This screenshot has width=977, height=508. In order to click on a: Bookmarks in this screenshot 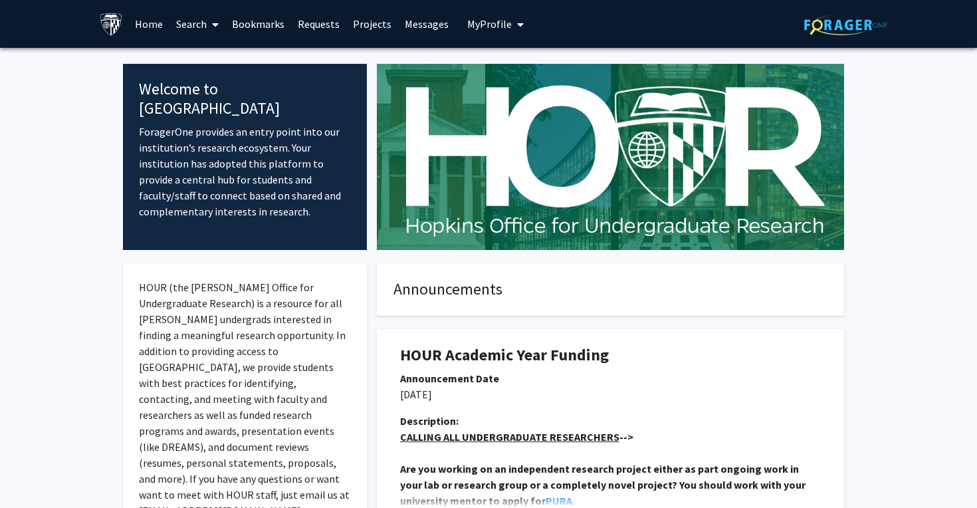, I will do `click(258, 24)`.